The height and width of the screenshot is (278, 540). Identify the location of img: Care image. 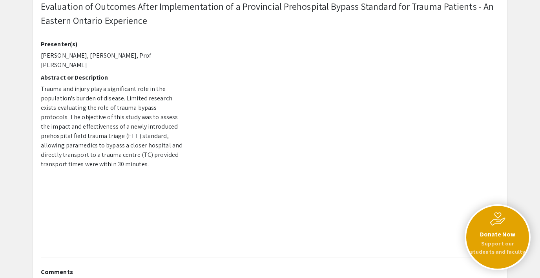
(498, 219).